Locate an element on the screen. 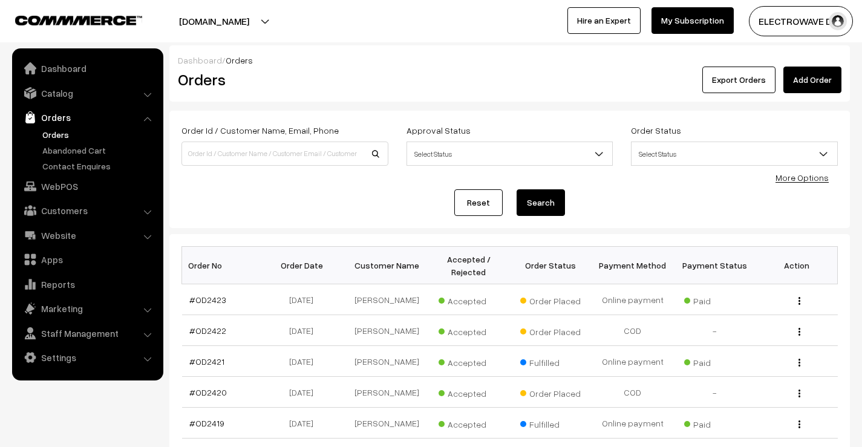  a: Abandoned Cart is located at coordinates (99, 150).